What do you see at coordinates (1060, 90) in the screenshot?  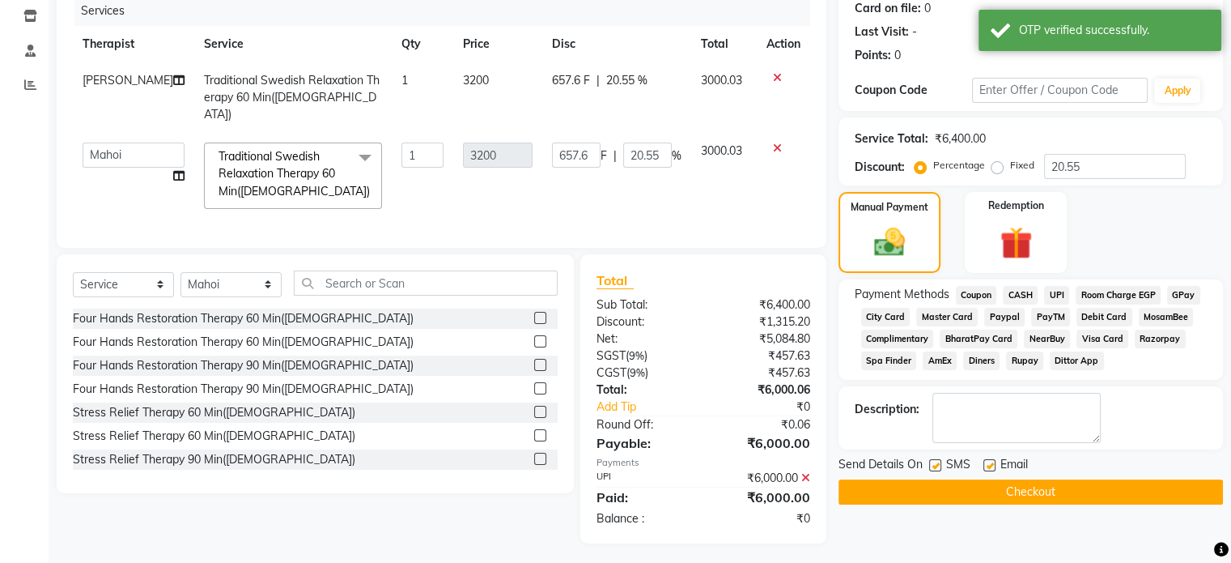 I see `input: Enter Offer / Coupon Code` at bounding box center [1060, 90].